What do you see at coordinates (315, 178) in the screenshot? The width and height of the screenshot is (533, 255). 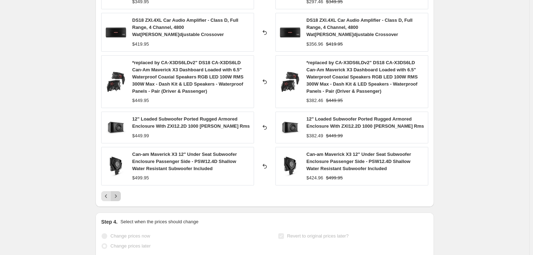 I see `div: $424.96` at bounding box center [315, 178].